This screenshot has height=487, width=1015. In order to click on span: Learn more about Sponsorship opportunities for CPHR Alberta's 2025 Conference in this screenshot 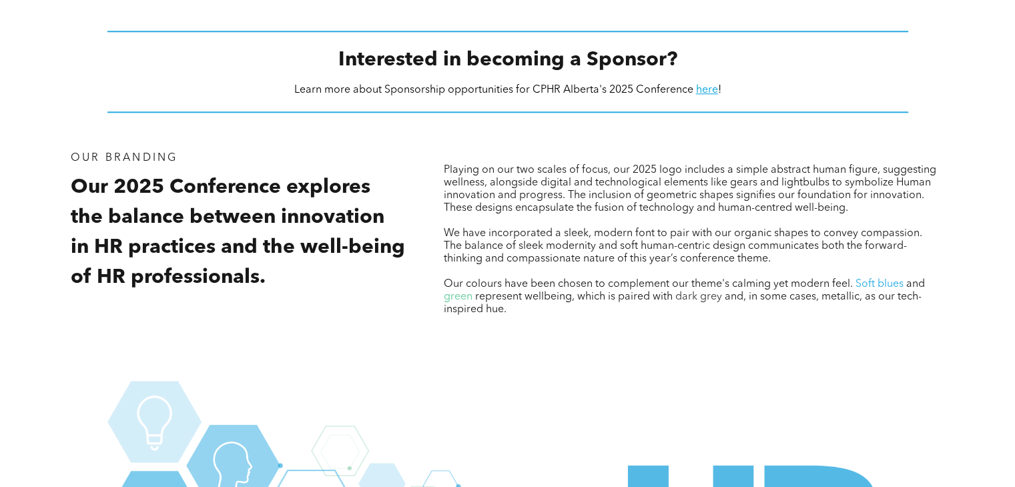, I will do `click(494, 90)`.